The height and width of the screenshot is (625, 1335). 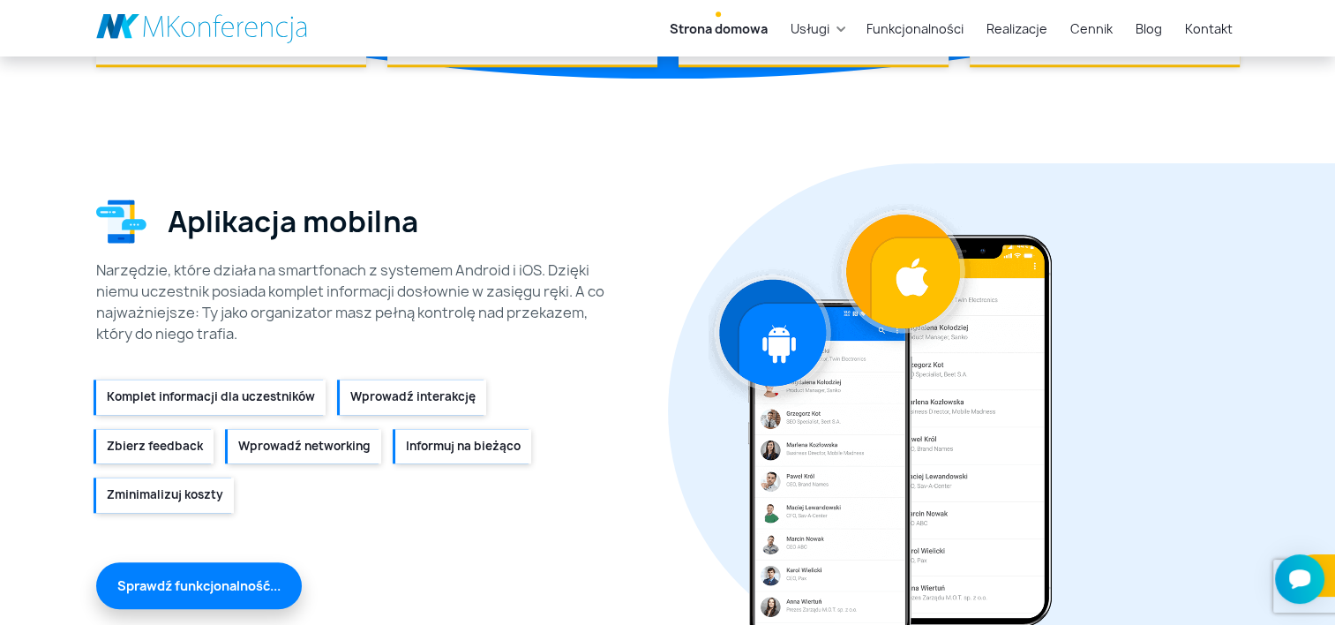 What do you see at coordinates (915, 28) in the screenshot?
I see `a: Funkcjonalności` at bounding box center [915, 28].